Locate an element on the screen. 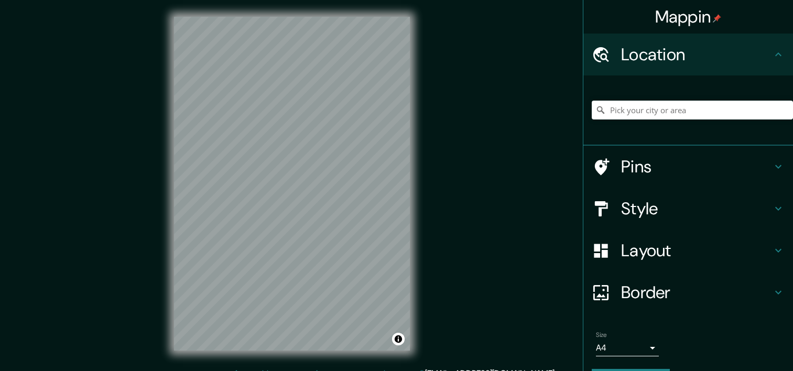  input: Pick your city or area is located at coordinates (692, 110).